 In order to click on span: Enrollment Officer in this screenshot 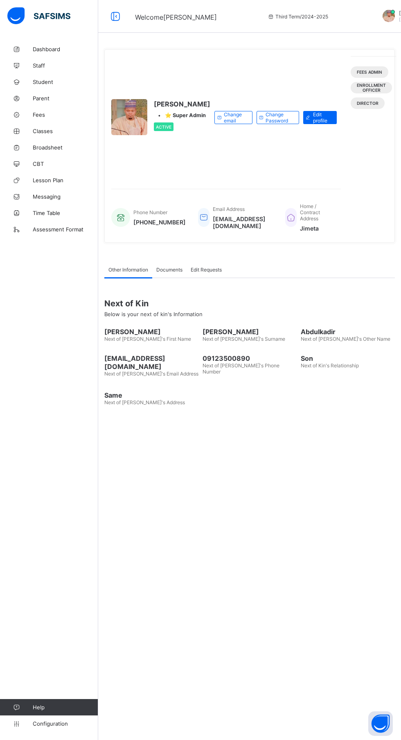, I will do `click(371, 88)`.